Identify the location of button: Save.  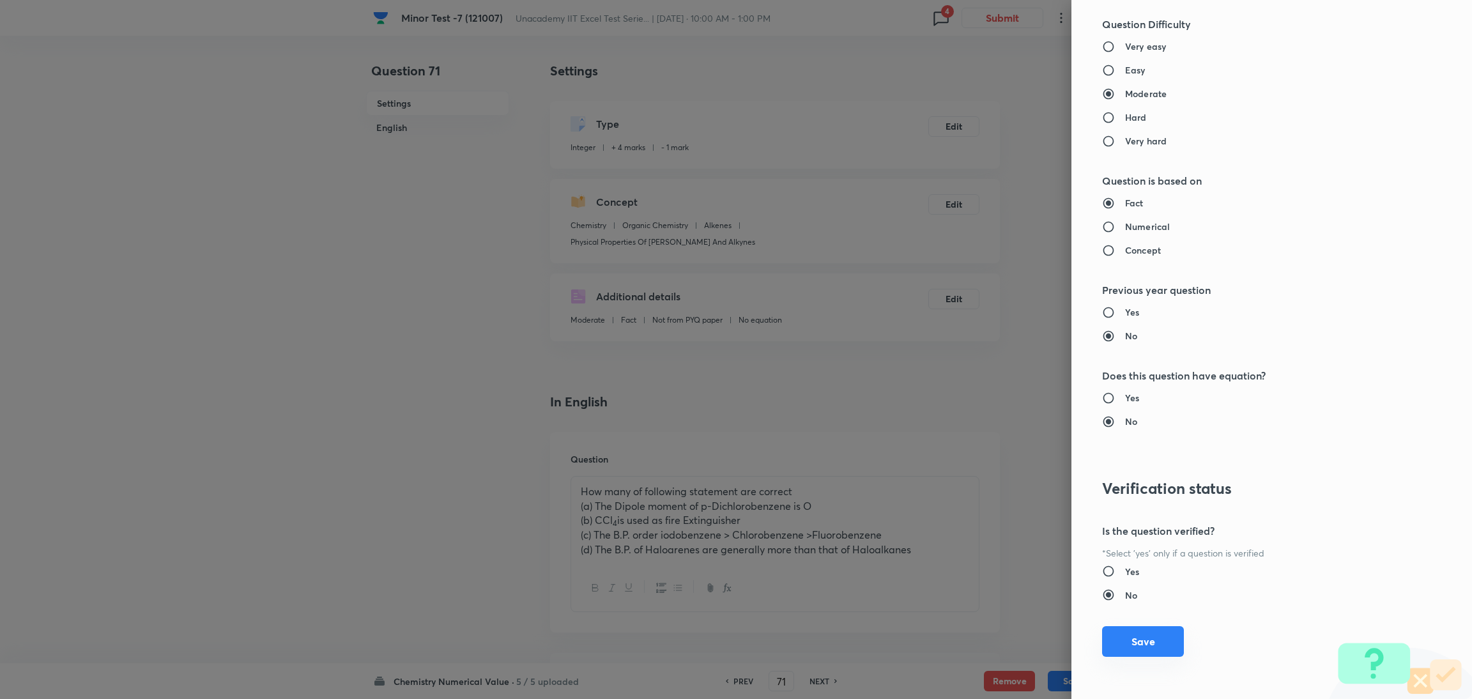
(1143, 641).